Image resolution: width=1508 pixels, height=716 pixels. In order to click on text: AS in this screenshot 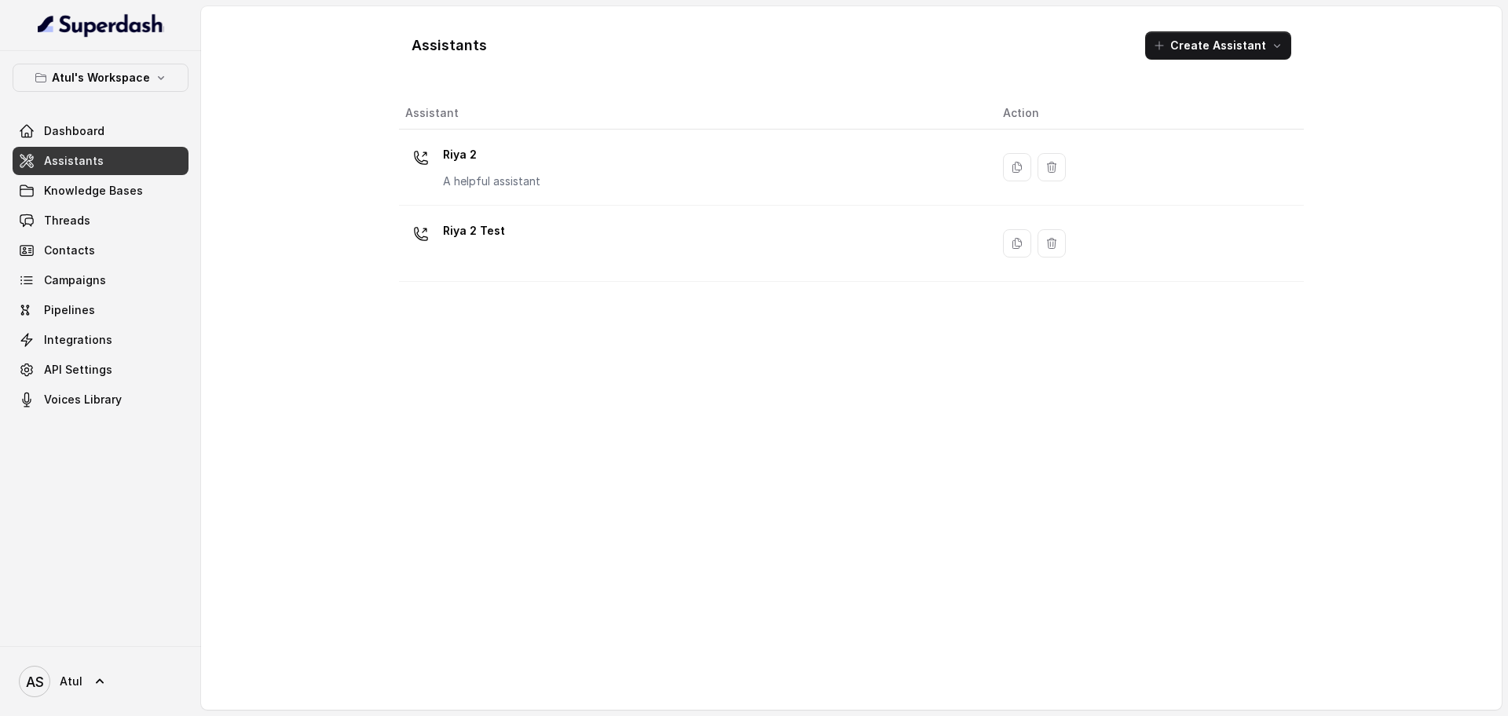, I will do `click(35, 682)`.